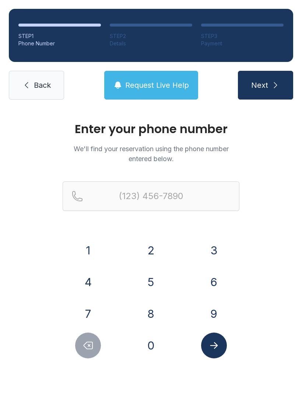 This screenshot has width=302, height=417. What do you see at coordinates (243, 44) in the screenshot?
I see `div: Payment` at bounding box center [243, 44].